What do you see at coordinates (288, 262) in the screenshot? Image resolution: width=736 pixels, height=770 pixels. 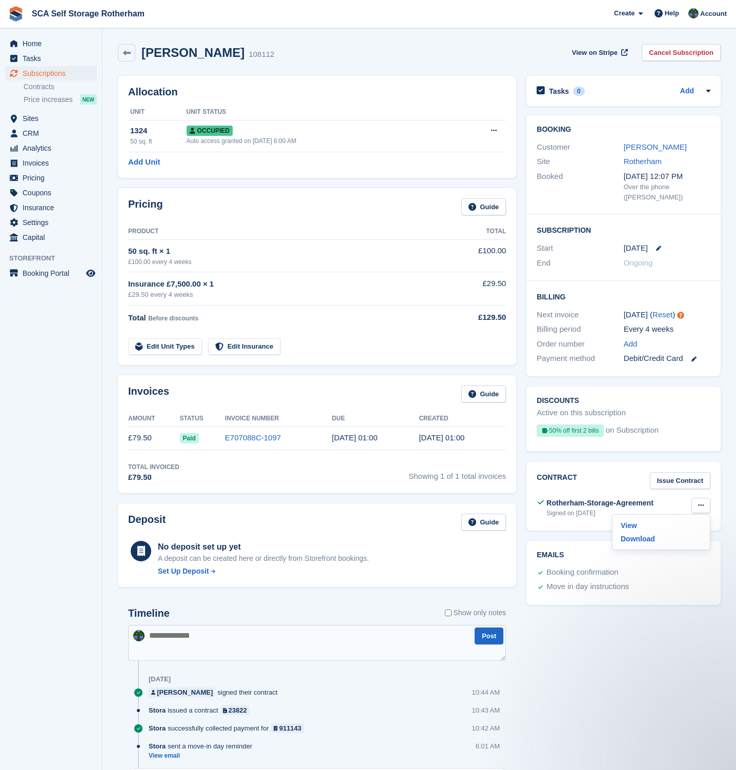 I see `div: £100.00 every 4 weeks` at bounding box center [288, 262].